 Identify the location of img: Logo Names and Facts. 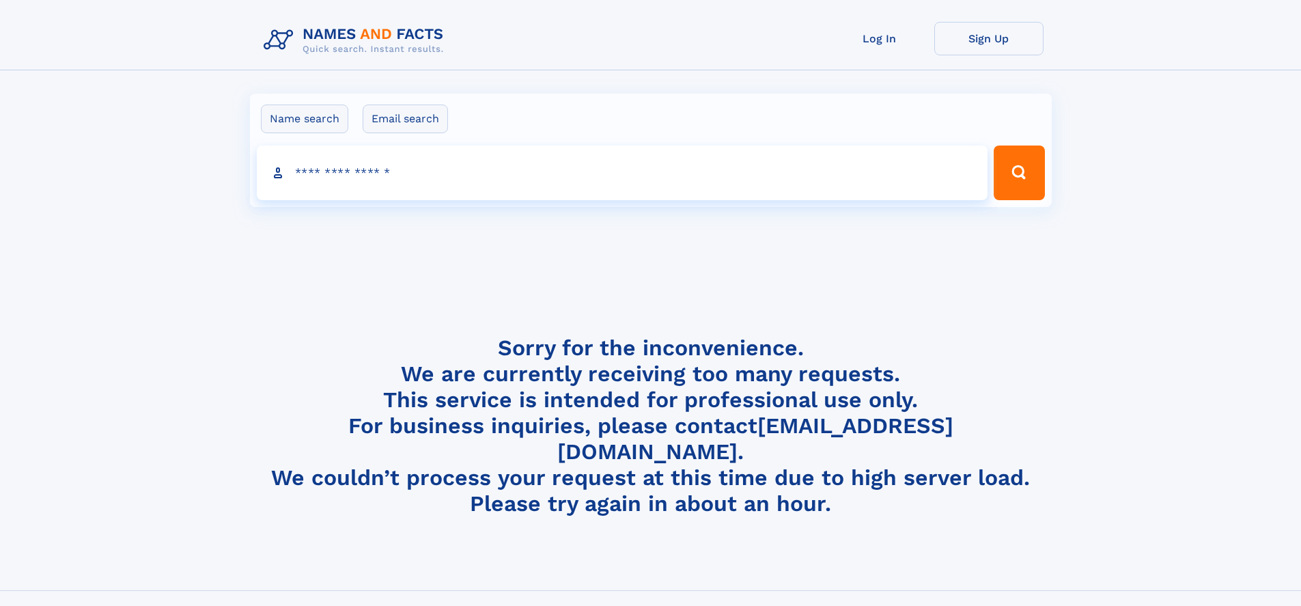
(357, 40).